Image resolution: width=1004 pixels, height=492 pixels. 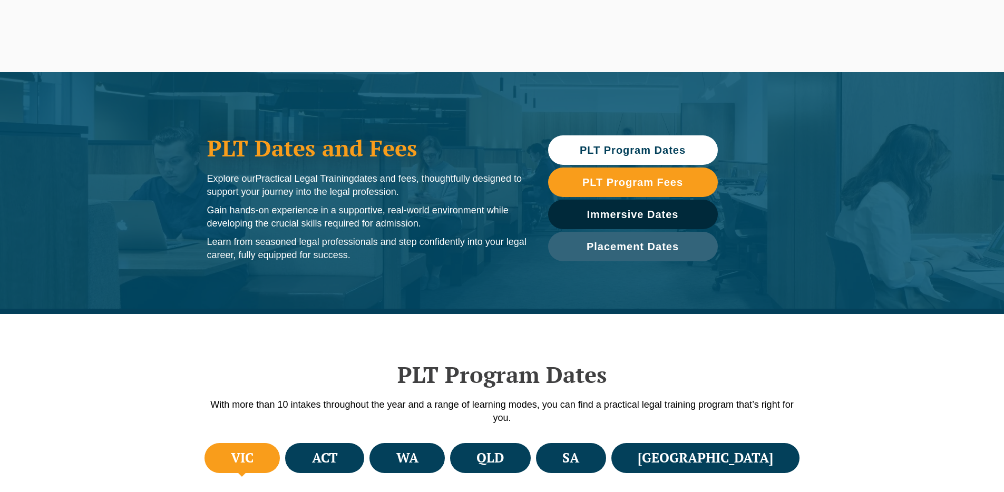 I want to click on p: With more than 10 intakes throughout the year and a range of learning modes, you can find a pract..., so click(x=502, y=412).